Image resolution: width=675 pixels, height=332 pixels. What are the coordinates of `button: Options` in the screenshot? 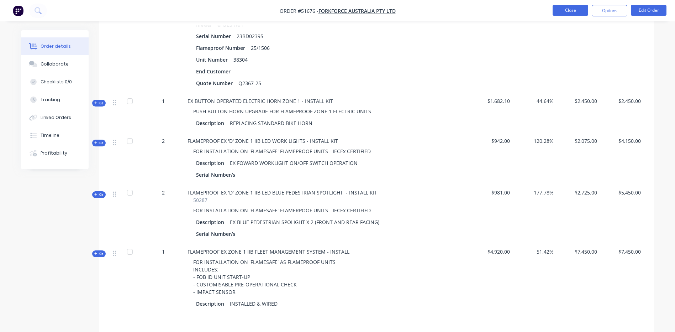 It's located at (610, 11).